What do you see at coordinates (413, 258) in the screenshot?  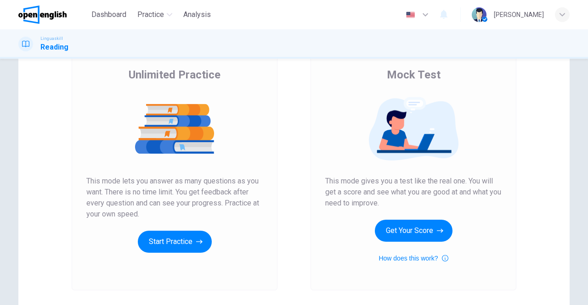 I see `button: How does this work?` at bounding box center [413, 258].